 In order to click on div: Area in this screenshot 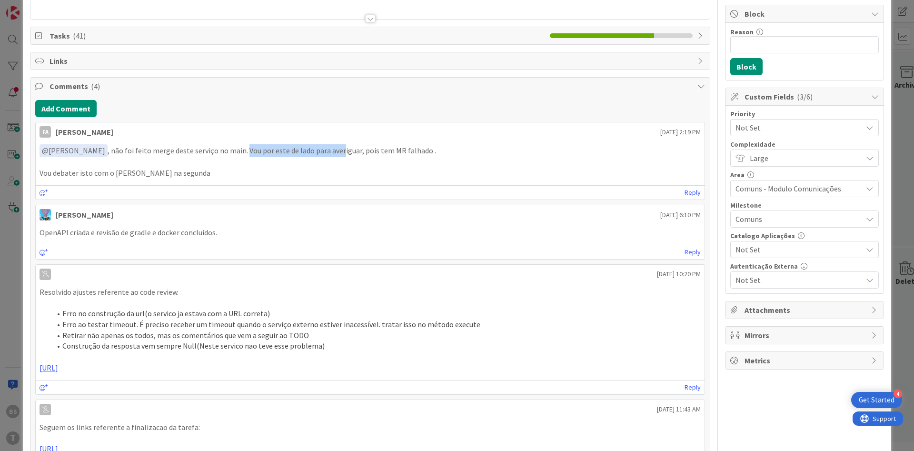, I will do `click(805, 175)`.